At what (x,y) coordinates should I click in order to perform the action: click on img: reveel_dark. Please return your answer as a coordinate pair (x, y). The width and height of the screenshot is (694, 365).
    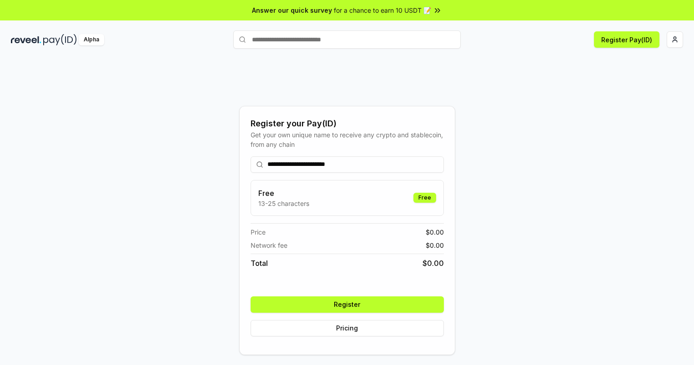
    Looking at the image, I should click on (26, 40).